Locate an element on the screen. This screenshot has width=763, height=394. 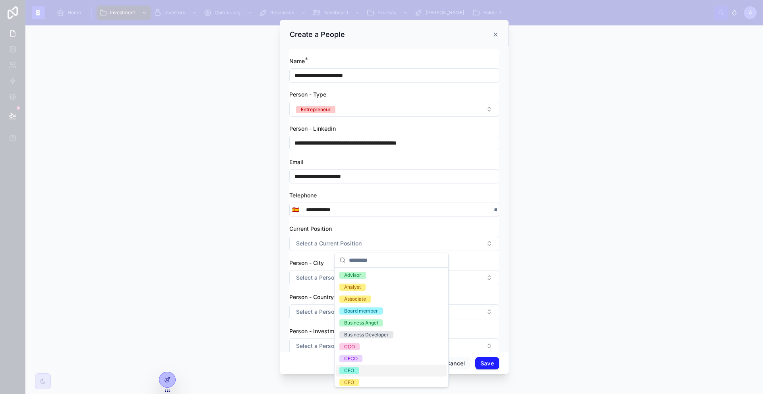
div: Associate is located at coordinates (355, 299).